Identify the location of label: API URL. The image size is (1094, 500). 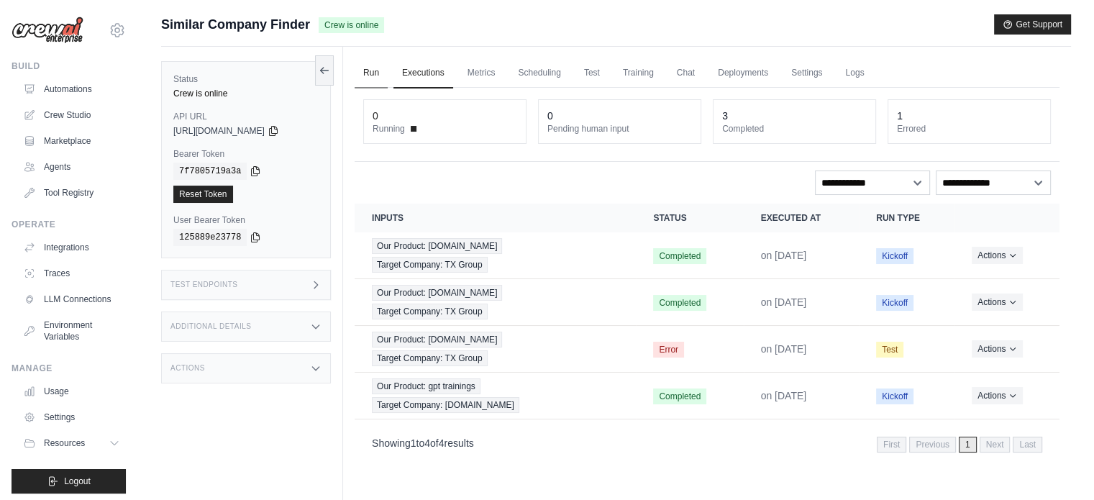
(246, 117).